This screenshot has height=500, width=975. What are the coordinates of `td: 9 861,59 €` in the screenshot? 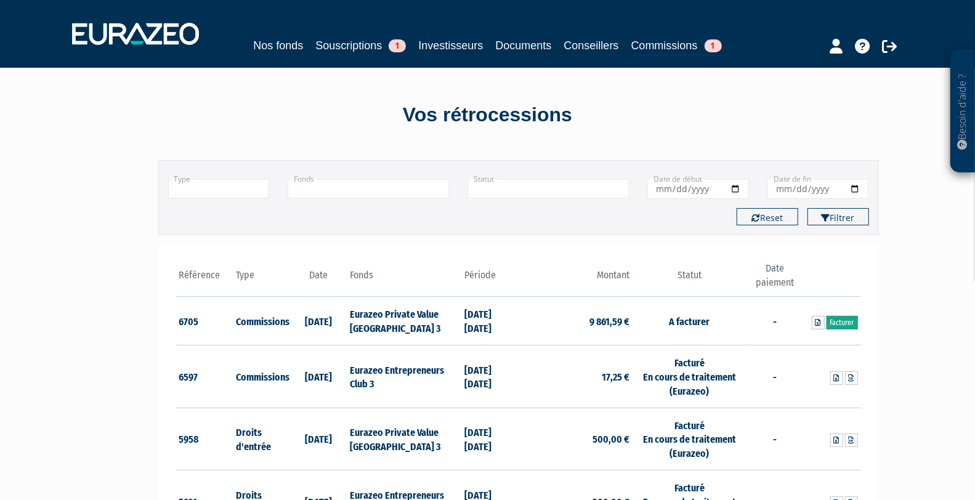 It's located at (575, 321).